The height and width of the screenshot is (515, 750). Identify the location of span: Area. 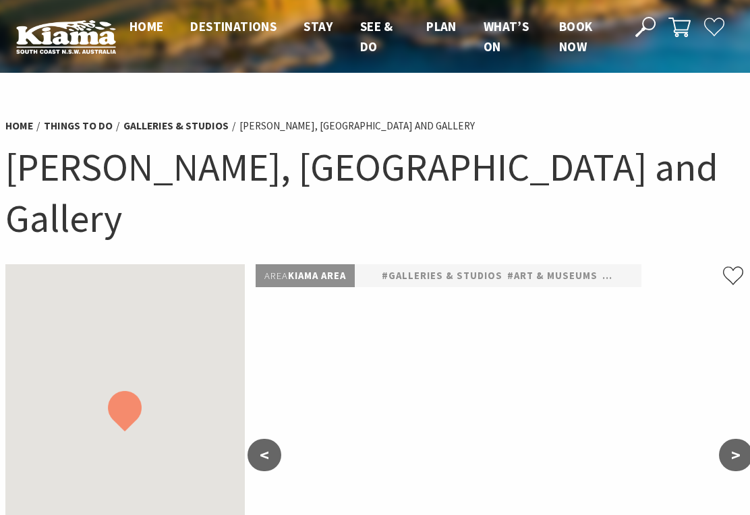
(276, 275).